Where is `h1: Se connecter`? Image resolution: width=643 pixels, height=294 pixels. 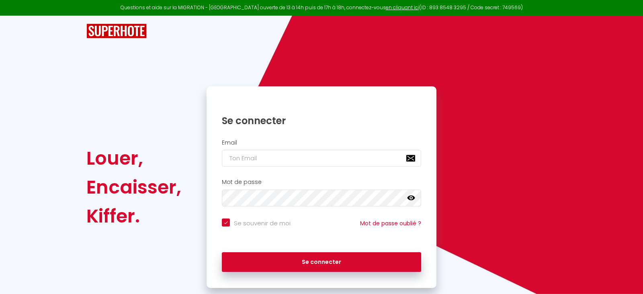 h1: Se connecter is located at coordinates (321, 121).